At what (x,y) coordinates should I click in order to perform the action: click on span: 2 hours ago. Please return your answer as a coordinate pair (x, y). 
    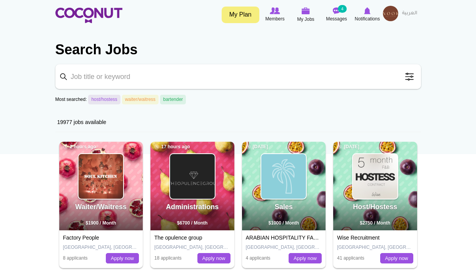
    Looking at the image, I should click on (80, 147).